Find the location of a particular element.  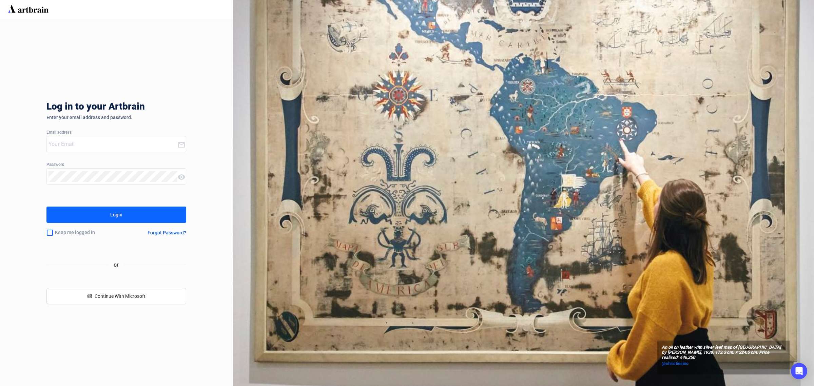

a: @christiesinc is located at coordinates (724, 364).